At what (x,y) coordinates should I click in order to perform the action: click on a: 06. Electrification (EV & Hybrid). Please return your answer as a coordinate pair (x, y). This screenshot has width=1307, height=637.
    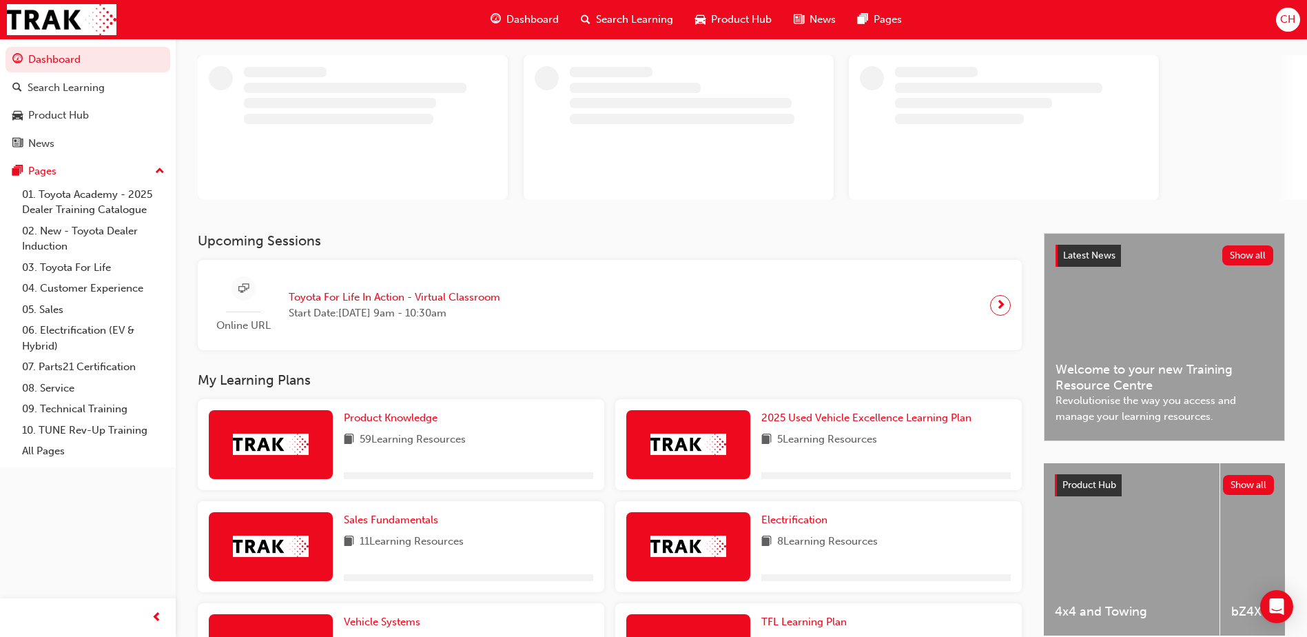
    Looking at the image, I should click on (93, 338).